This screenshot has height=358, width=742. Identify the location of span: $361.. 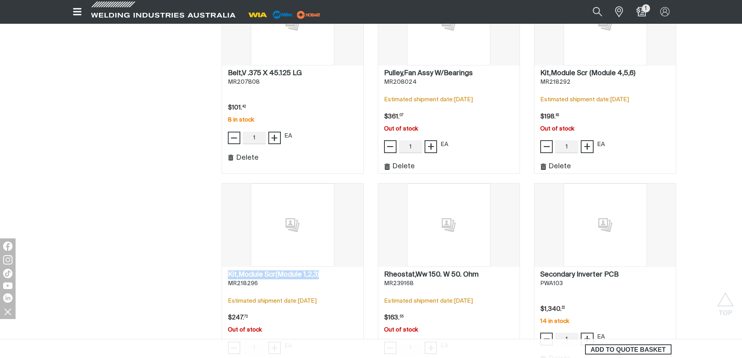
(394, 117).